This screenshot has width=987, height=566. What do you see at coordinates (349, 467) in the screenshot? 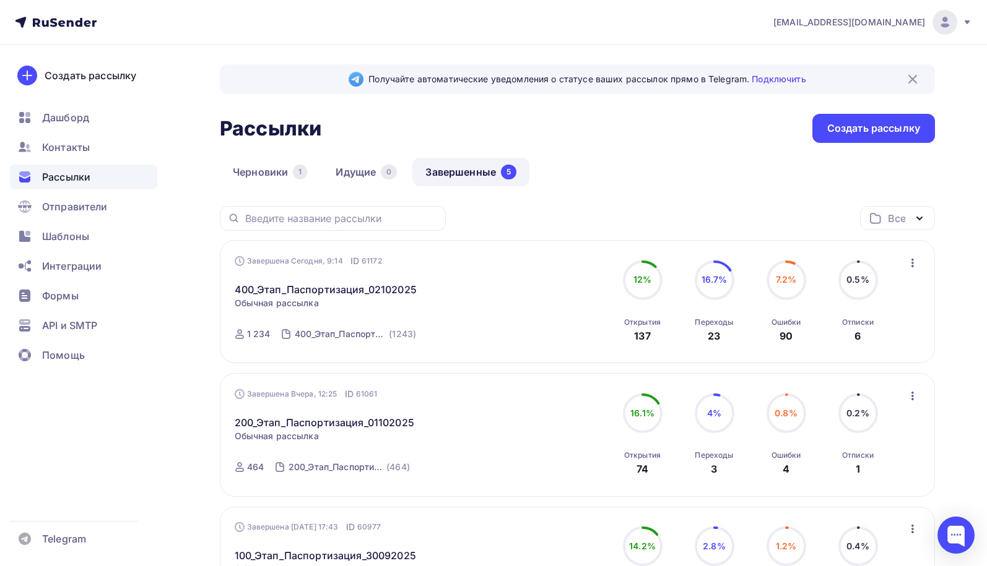
I see `a: 200_Этап_Паспортизация_01102025 (464)` at bounding box center [349, 467].